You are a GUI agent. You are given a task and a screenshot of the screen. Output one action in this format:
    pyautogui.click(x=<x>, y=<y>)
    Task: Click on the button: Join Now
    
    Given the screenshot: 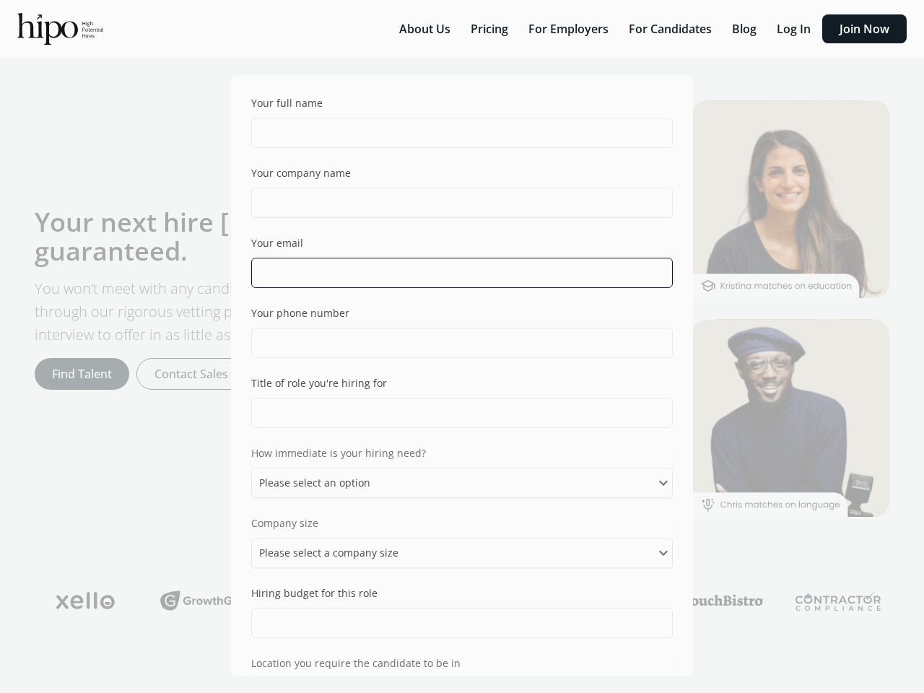 What is the action you would take?
    pyautogui.click(x=864, y=29)
    